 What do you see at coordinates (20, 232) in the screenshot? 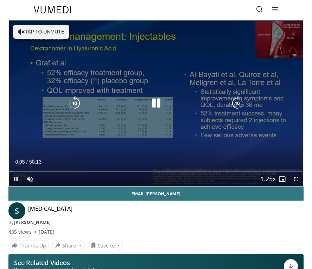
I see `span: 435 views` at bounding box center [20, 232].